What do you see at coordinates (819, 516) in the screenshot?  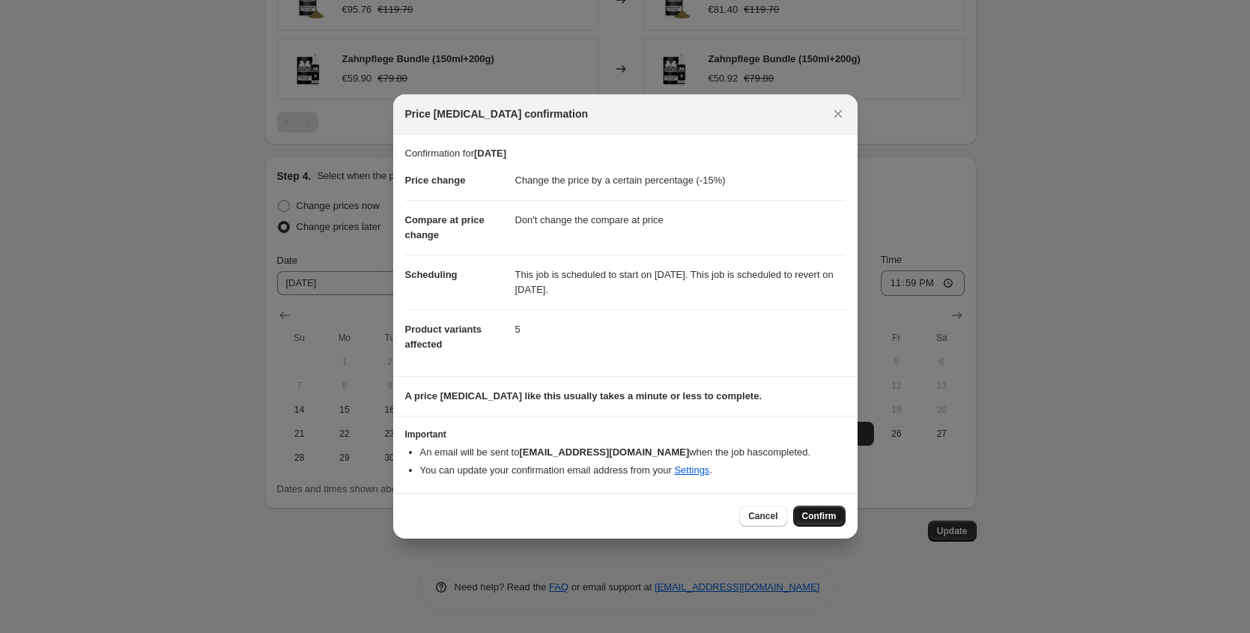 I see `span: Confirm` at bounding box center [819, 516].